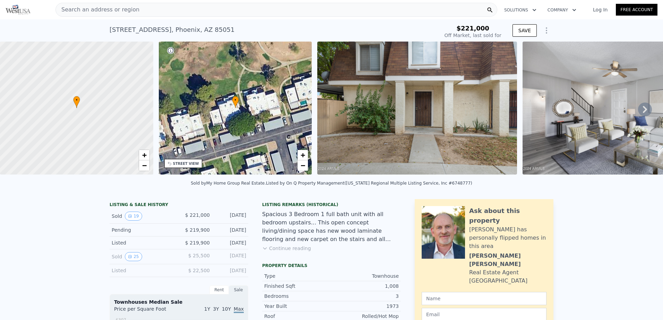 This screenshot has height=320, width=663. I want to click on div: Townhouses Median Sale, so click(179, 302).